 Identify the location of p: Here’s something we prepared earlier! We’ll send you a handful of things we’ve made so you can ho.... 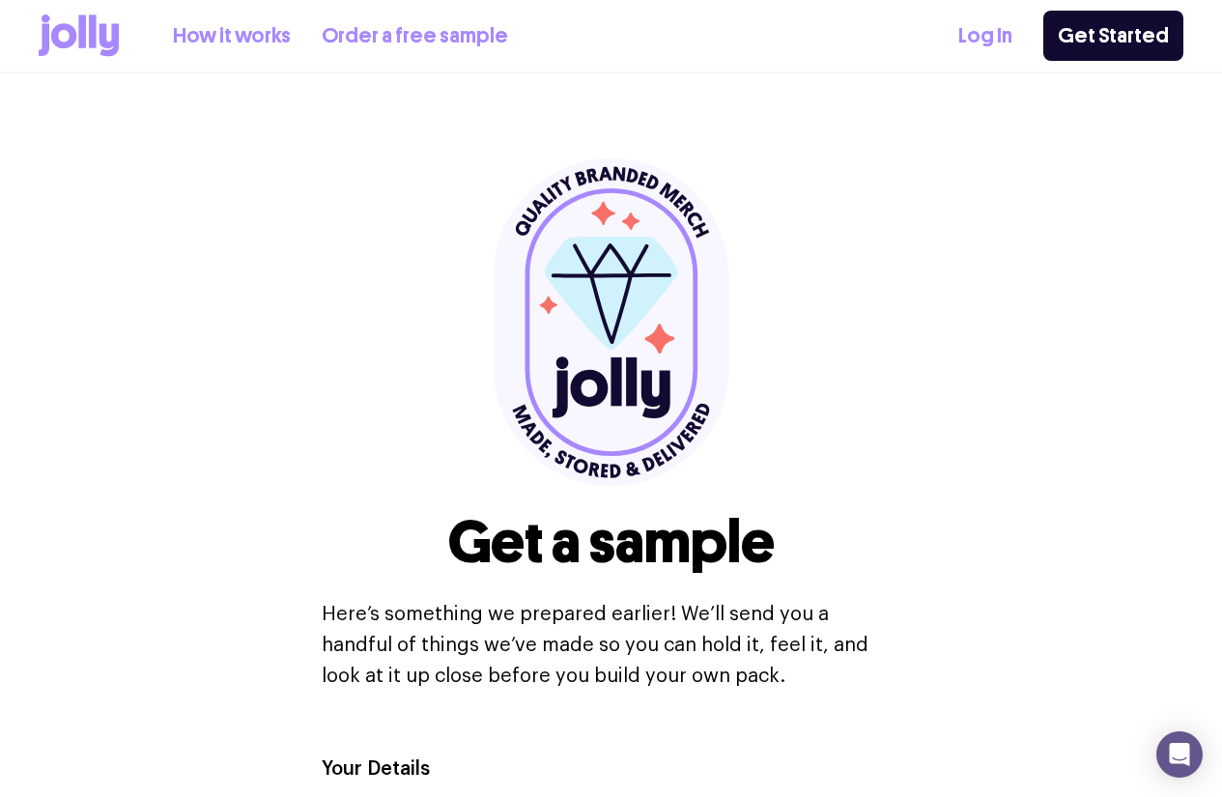
(612, 645).